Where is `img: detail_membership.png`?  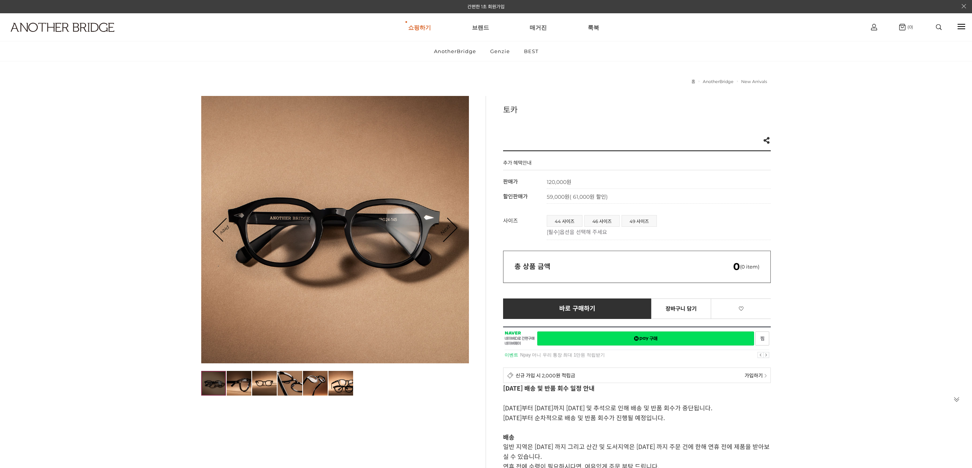
img: detail_membership.png is located at coordinates (510, 375).